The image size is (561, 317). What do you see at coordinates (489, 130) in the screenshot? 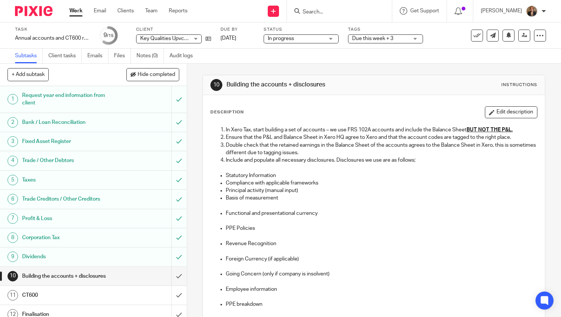
I see `u: BUT NOT THE P&L.` at bounding box center [489, 130].